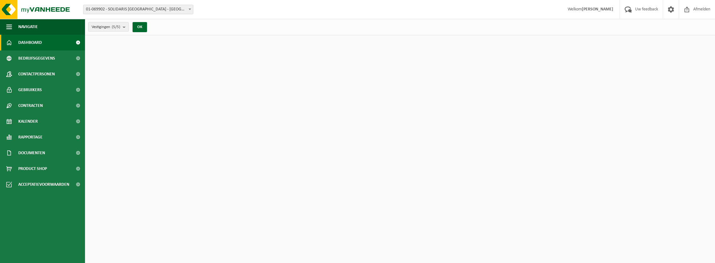 This screenshot has width=715, height=263. I want to click on span: Product Shop, so click(32, 168).